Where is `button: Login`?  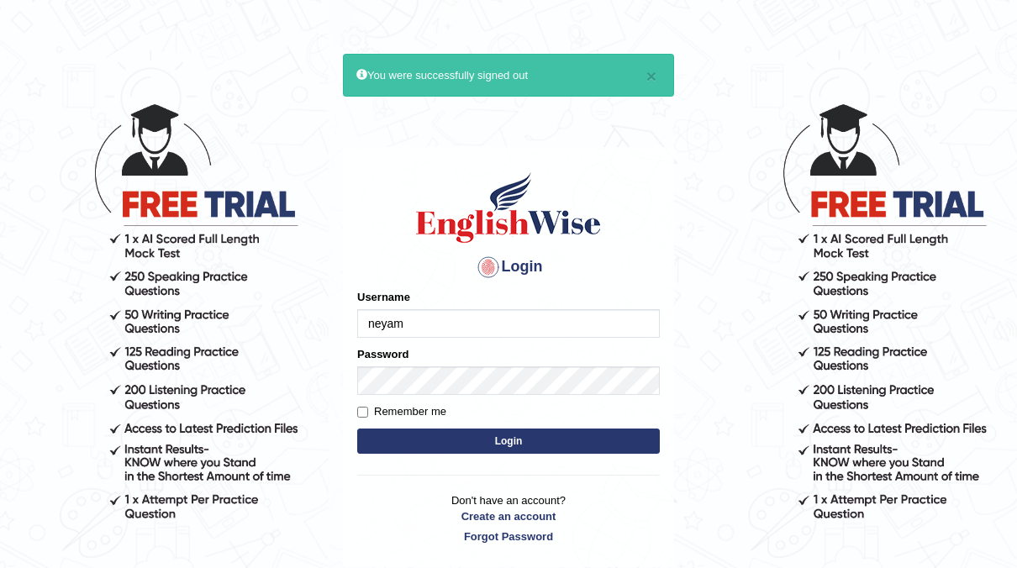 button: Login is located at coordinates (509, 441).